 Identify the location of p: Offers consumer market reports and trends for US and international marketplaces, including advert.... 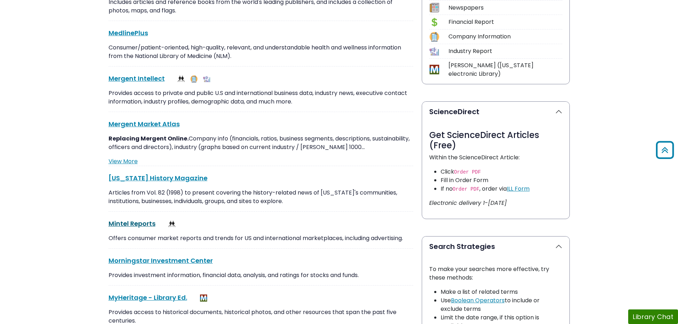
(261, 239).